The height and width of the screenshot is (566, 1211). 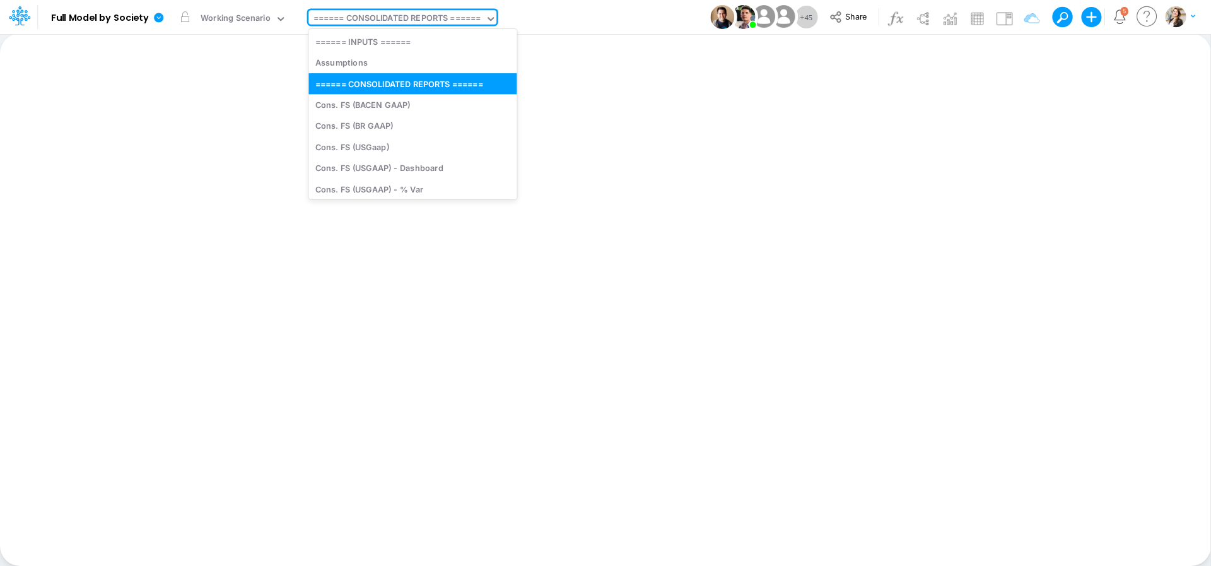 What do you see at coordinates (1120, 16) in the screenshot?
I see `a: Notifications` at bounding box center [1120, 16].